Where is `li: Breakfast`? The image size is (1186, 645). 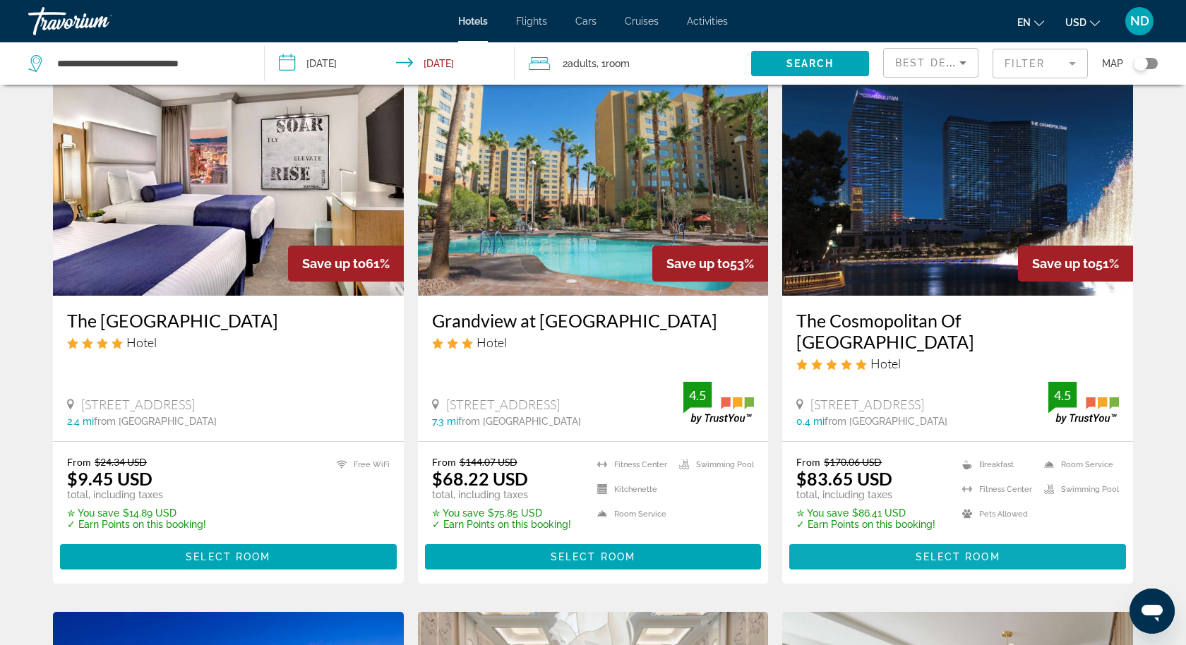 li: Breakfast is located at coordinates (996, 464).